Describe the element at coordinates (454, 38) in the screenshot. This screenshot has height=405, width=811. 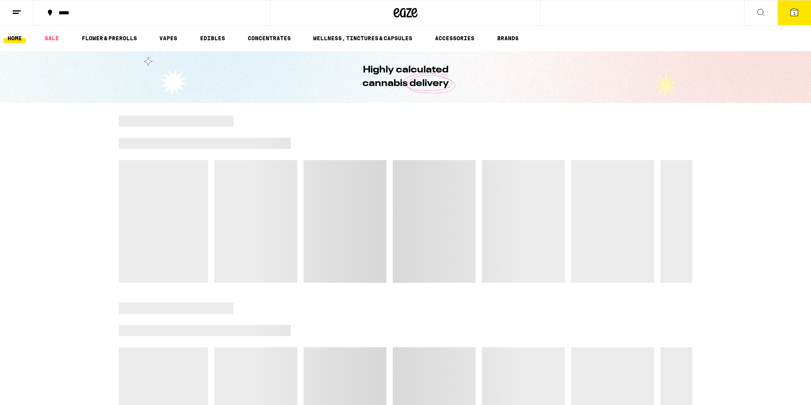
I see `a: ACCESSORIES` at that location.